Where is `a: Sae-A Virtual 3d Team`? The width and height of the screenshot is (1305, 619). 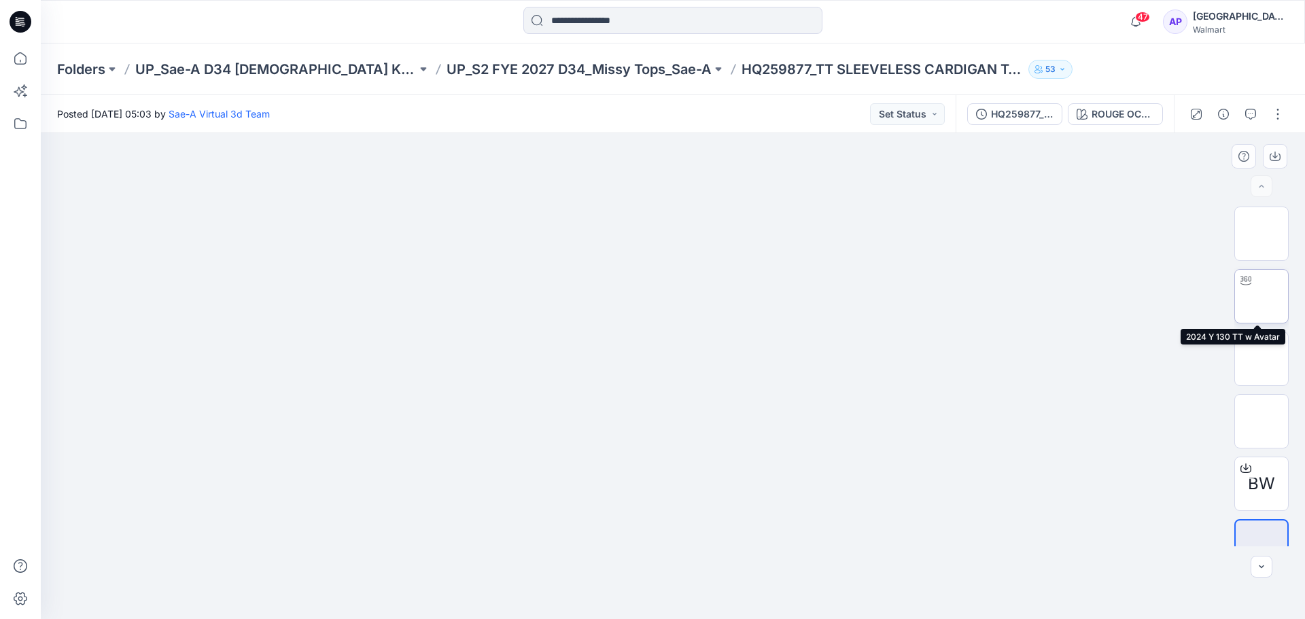
a: Sae-A Virtual 3d Team is located at coordinates (219, 114).